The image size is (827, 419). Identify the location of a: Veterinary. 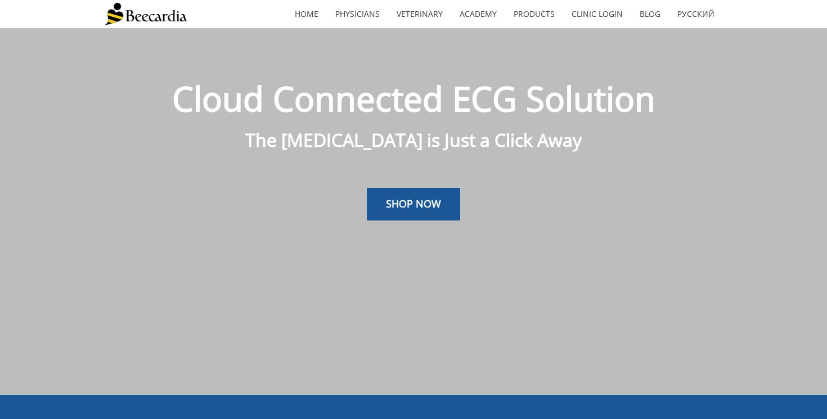
(419, 14).